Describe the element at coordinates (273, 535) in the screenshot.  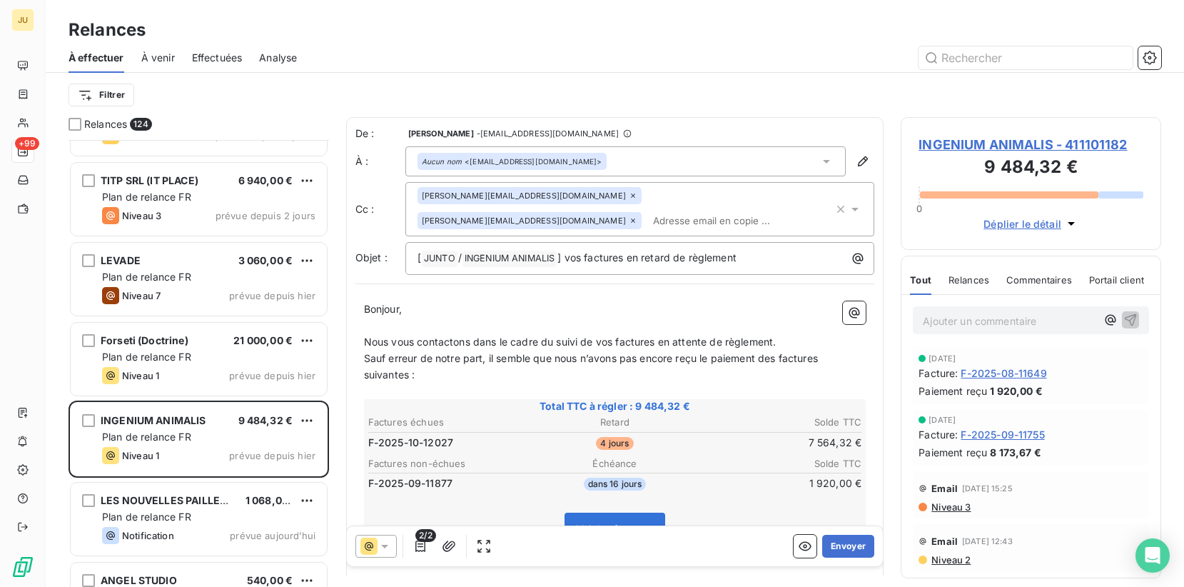
I see `span: prévue aujourd’hui` at that location.